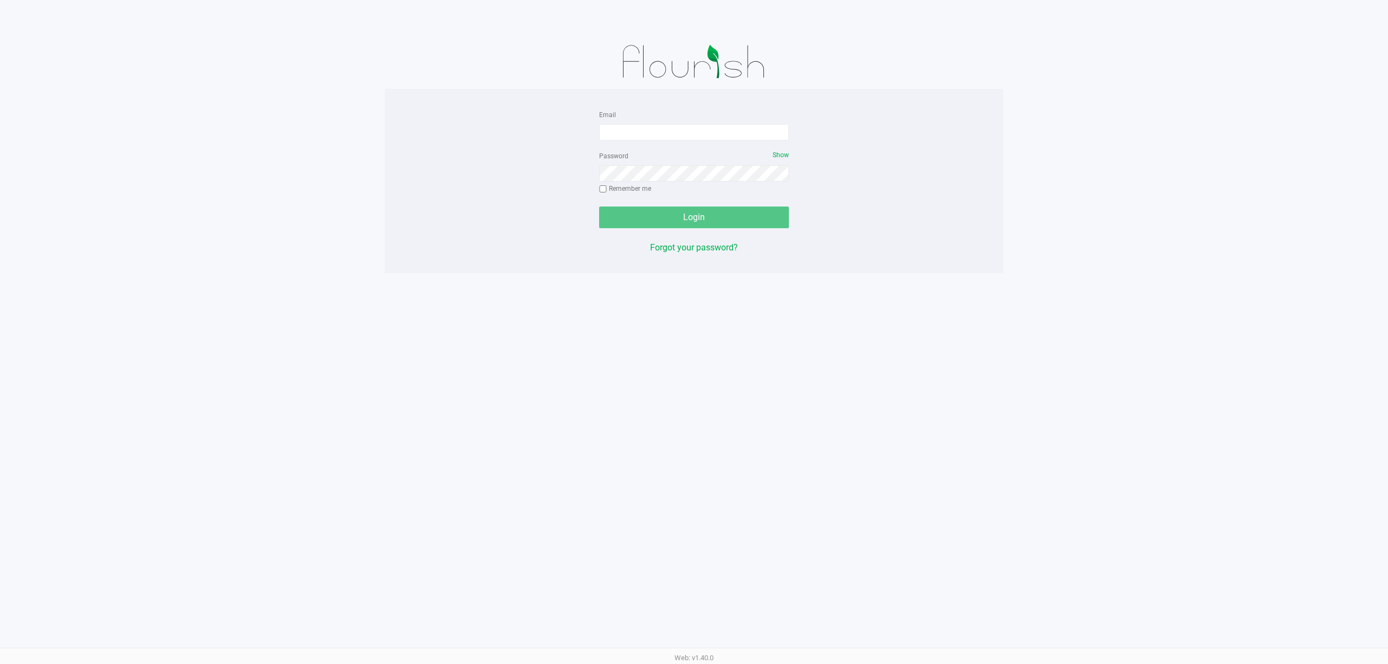 The height and width of the screenshot is (664, 1388). Describe the element at coordinates (625, 189) in the screenshot. I see `label: Remember me` at that location.